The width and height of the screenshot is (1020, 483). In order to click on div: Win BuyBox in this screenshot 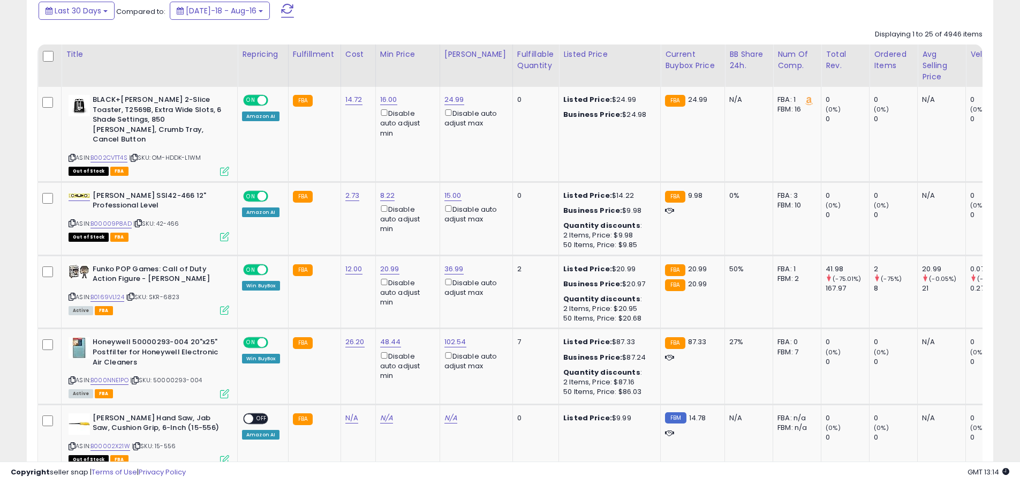, I will do `click(261, 358)`.